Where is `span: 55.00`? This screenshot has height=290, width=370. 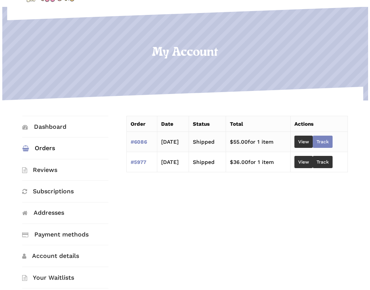
span: 55.00 is located at coordinates (239, 142).